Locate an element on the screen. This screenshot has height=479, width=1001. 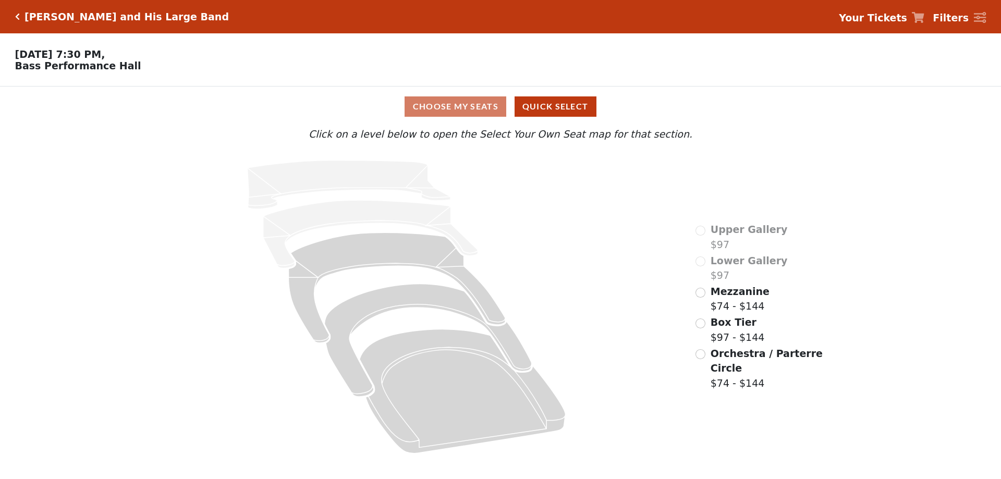
button: Quick Select is located at coordinates (555, 106).